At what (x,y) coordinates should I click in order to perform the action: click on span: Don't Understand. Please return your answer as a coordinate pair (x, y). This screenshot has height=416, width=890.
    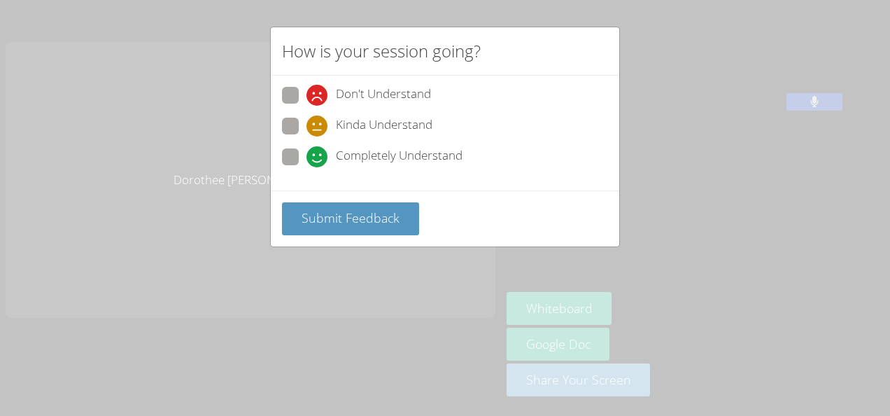
    Looking at the image, I should click on (383, 95).